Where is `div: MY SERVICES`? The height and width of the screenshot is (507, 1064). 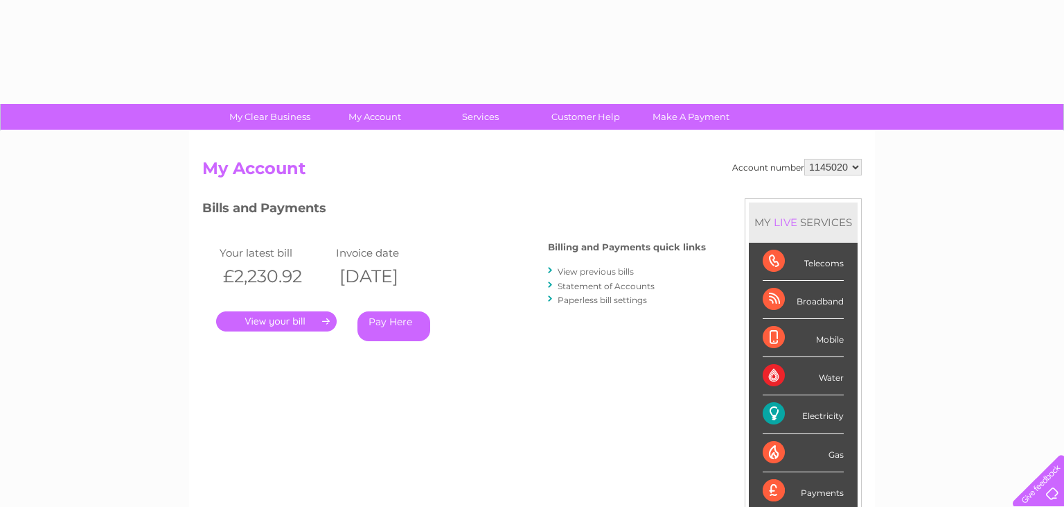
div: MY SERVICES is located at coordinates (803, 222).